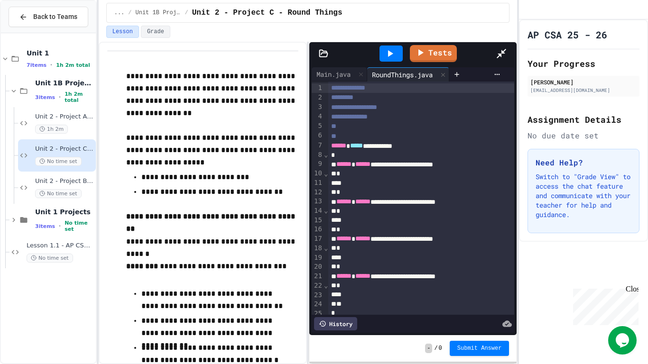 This screenshot has height=364, width=648. Describe the element at coordinates (37, 65) in the screenshot. I see `span: 7 items` at that location.